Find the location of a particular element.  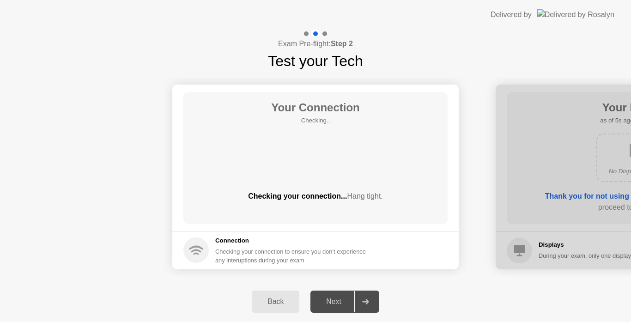

div: Checking your connection to ensure you don’t experience any interuptions during your exam is located at coordinates (293, 256).